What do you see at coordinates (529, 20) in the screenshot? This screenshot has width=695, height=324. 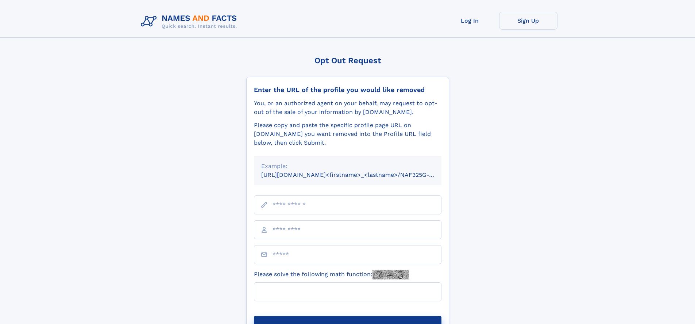 I see `a: Sign Up` at bounding box center [529, 20].